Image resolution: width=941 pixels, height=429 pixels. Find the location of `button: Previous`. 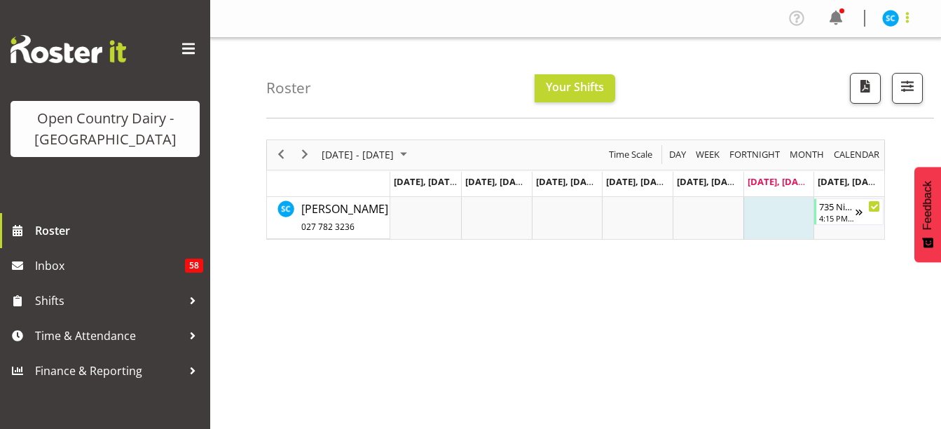

button: Previous is located at coordinates (281, 154).